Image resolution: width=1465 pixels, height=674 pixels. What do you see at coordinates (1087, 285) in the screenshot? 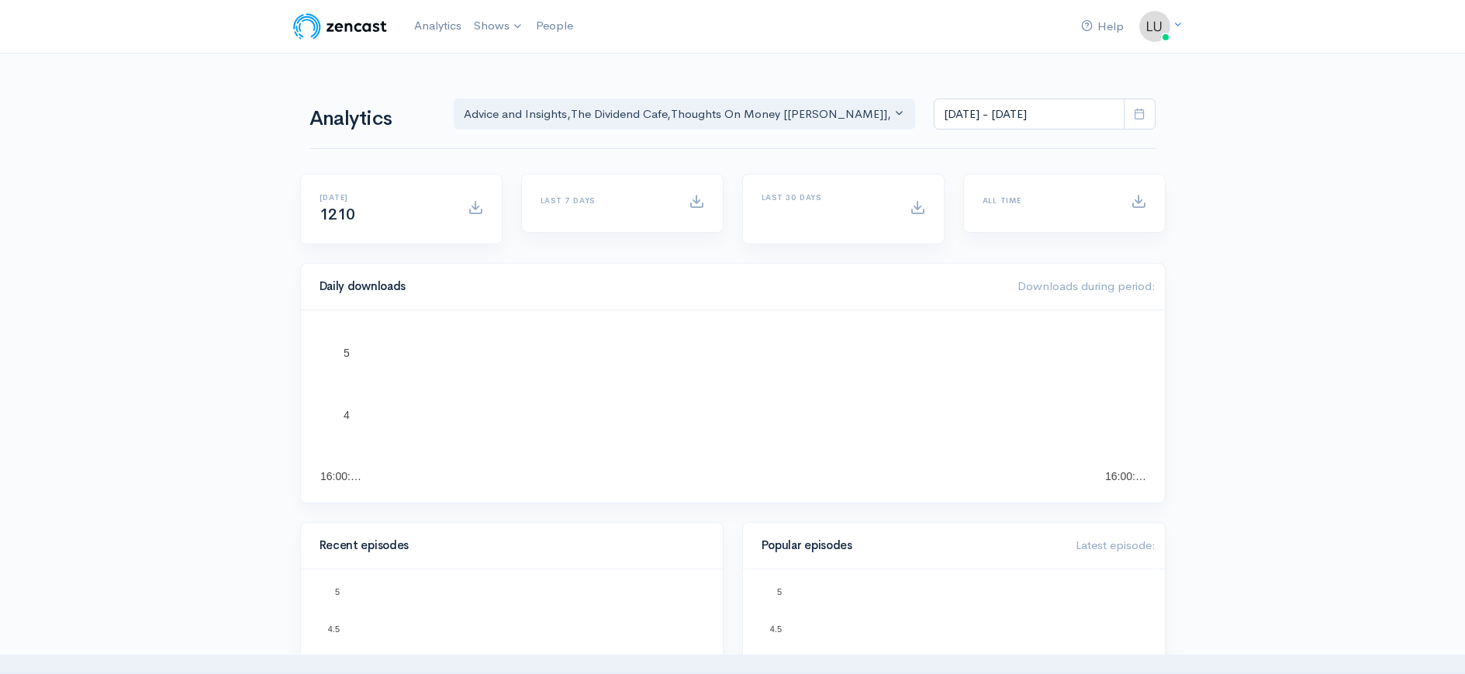
I see `span: Downloads during period:` at bounding box center [1087, 285].